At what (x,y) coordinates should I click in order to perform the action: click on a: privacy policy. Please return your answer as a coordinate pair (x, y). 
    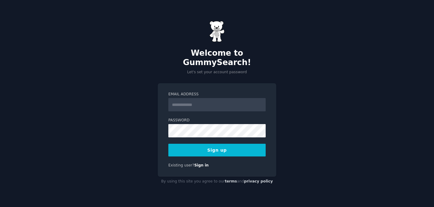
    Looking at the image, I should click on (258, 181).